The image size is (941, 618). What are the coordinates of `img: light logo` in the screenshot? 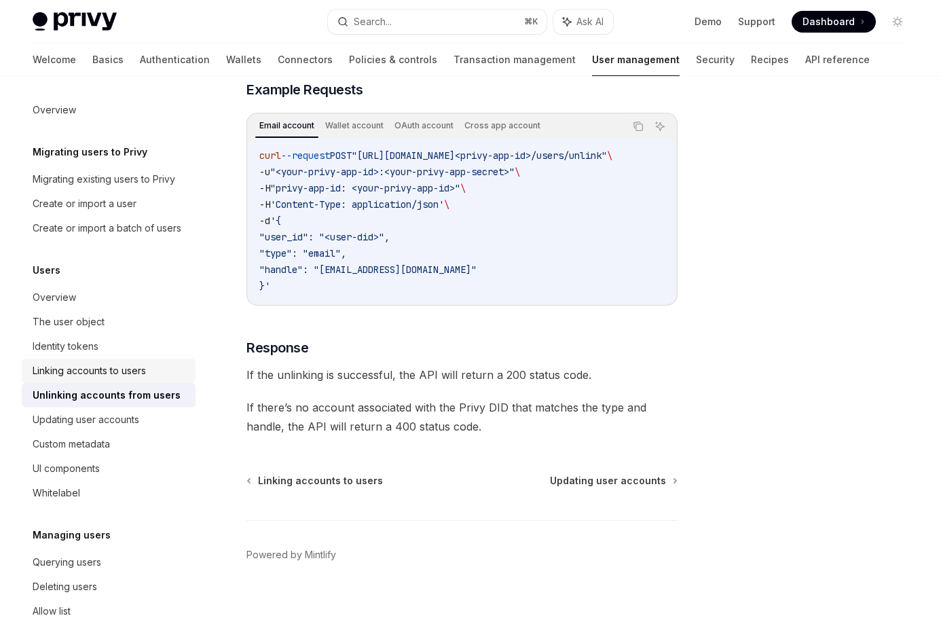 It's located at (75, 22).